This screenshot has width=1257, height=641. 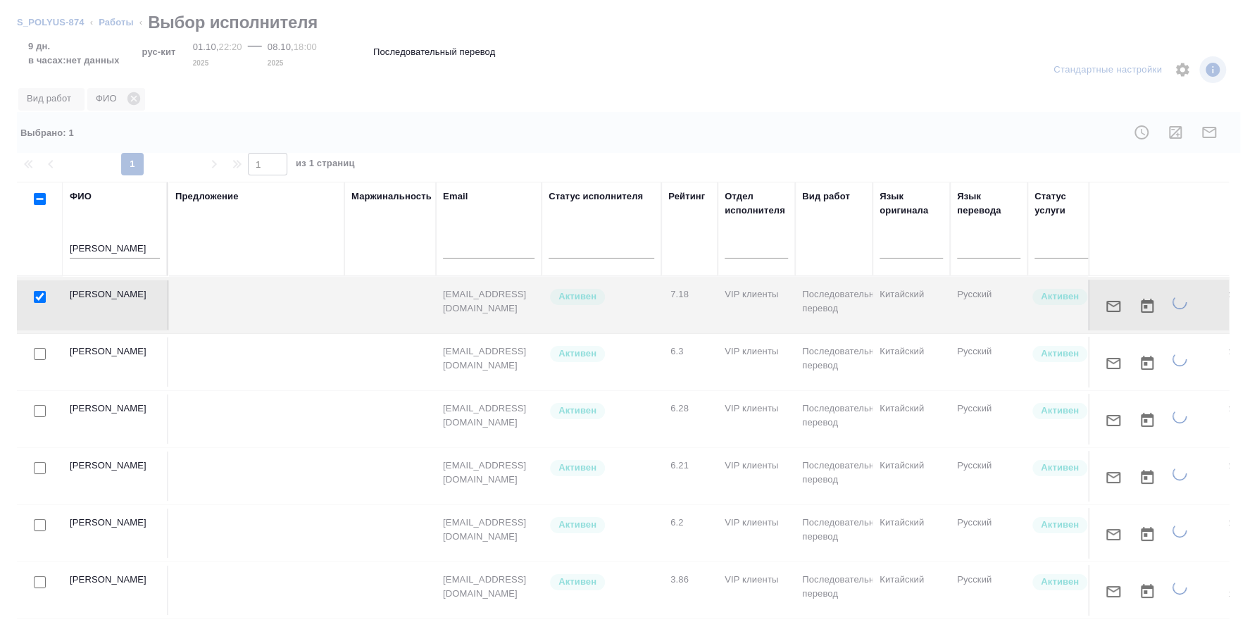 What do you see at coordinates (434, 52) in the screenshot?
I see `p: Последовательный перевод` at bounding box center [434, 52].